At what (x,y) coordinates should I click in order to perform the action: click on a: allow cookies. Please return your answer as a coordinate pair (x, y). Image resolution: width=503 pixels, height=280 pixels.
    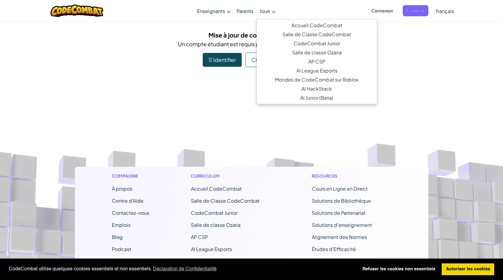
    Looking at the image, I should click on (468, 269).